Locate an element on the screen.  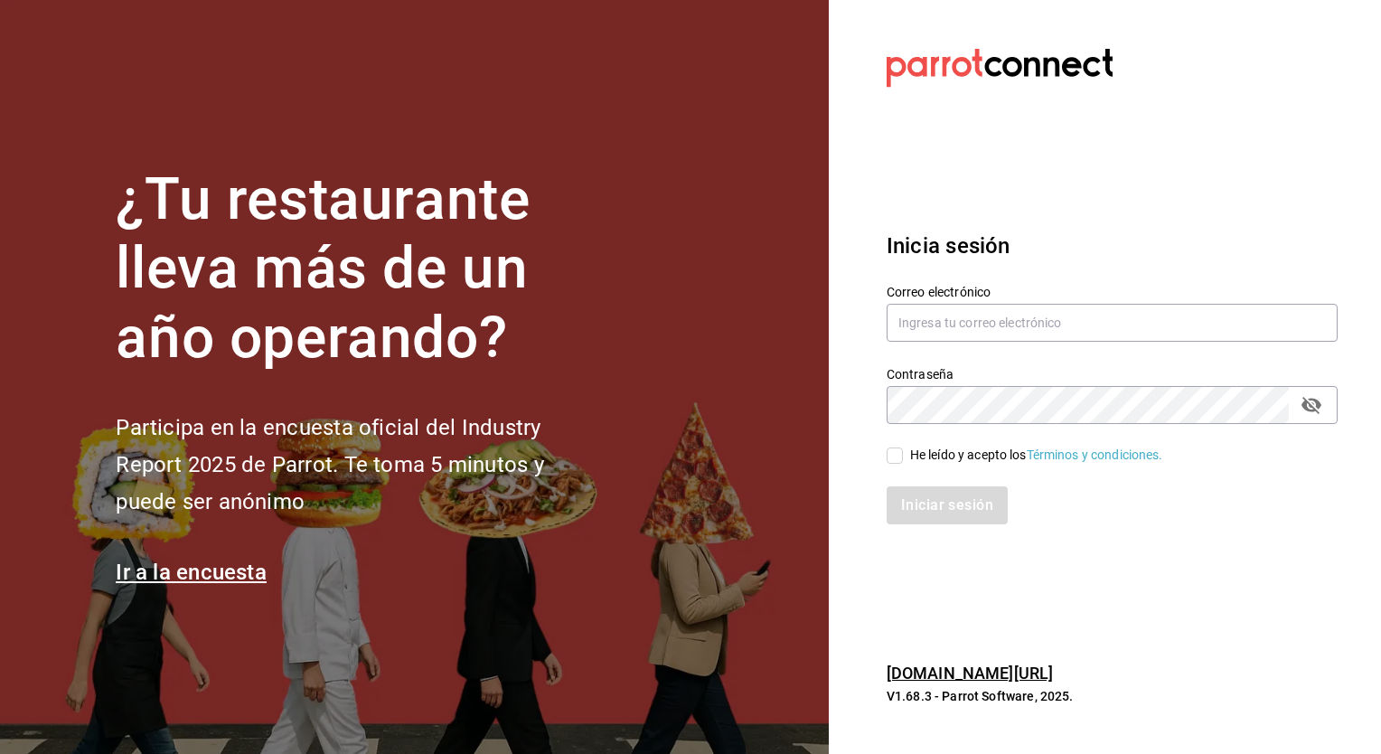
h2: Participa en la encuesta oficial del Industry Report 2025 de Parrot. Te toma 5 minutos y puede se... is located at coordinates (360, 464).